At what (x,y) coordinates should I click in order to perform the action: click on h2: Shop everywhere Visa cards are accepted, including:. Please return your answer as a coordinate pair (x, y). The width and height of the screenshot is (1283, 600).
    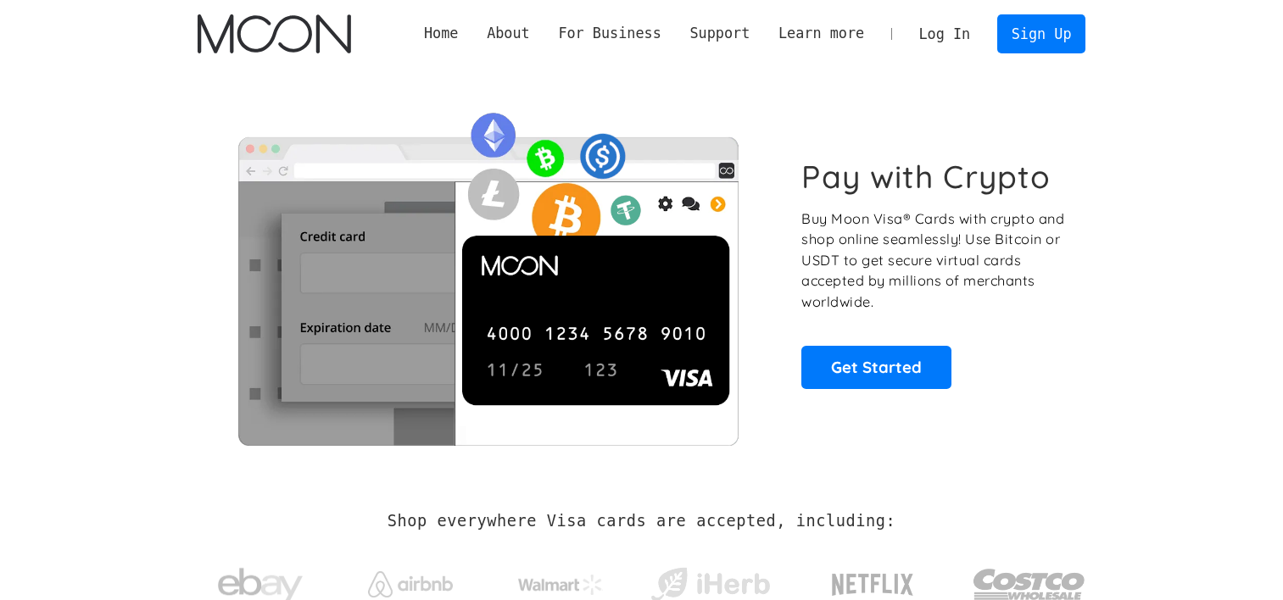
    Looking at the image, I should click on (641, 522).